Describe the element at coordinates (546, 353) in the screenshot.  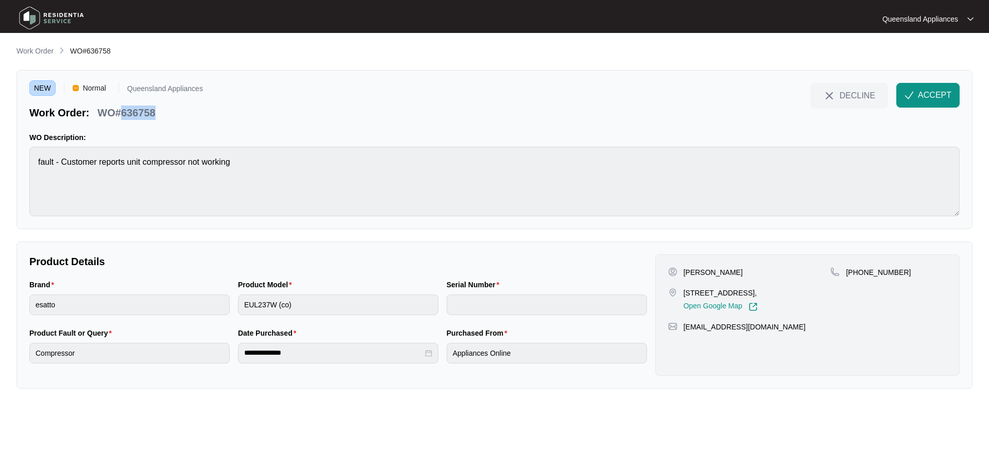
I see `input: Purchased From` at that location.